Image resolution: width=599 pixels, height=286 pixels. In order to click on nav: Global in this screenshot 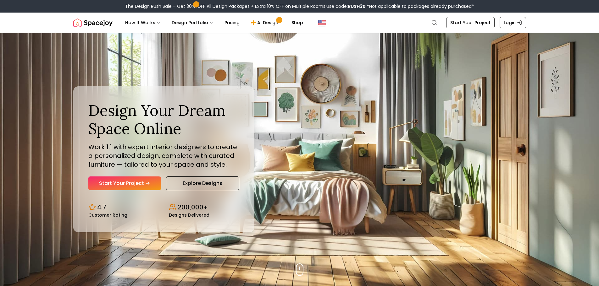, I will do `click(300, 23)`.